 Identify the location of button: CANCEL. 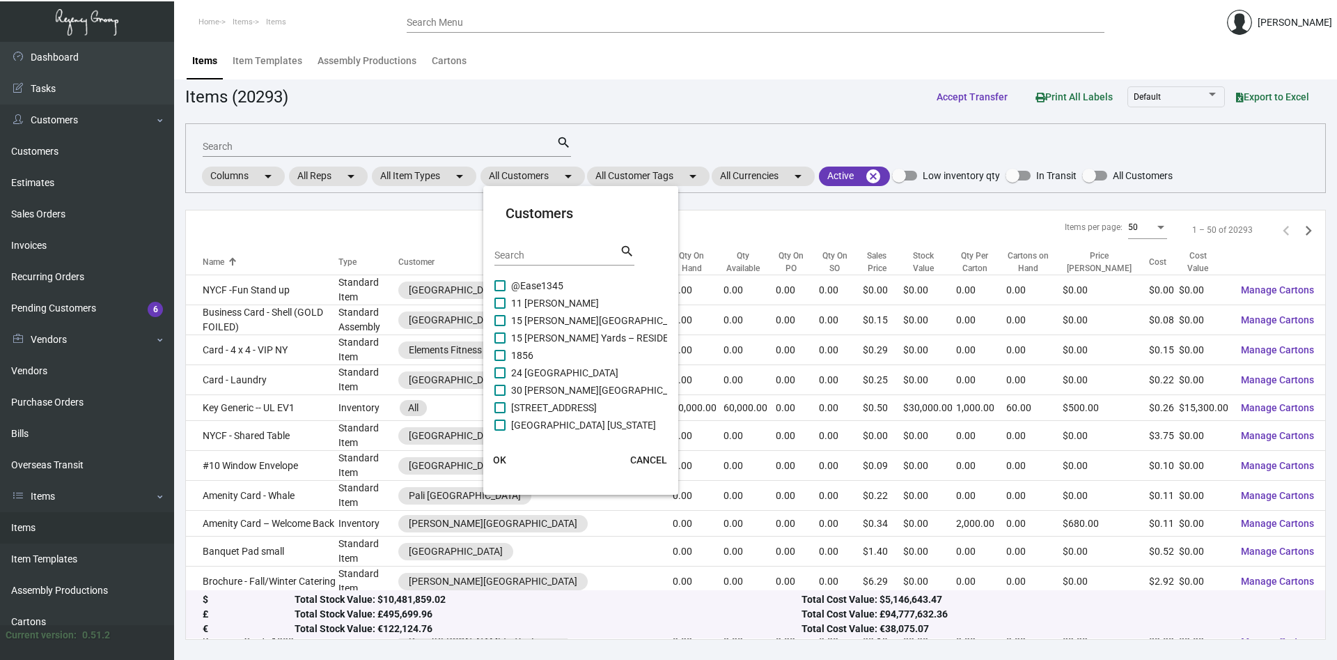
(648, 460).